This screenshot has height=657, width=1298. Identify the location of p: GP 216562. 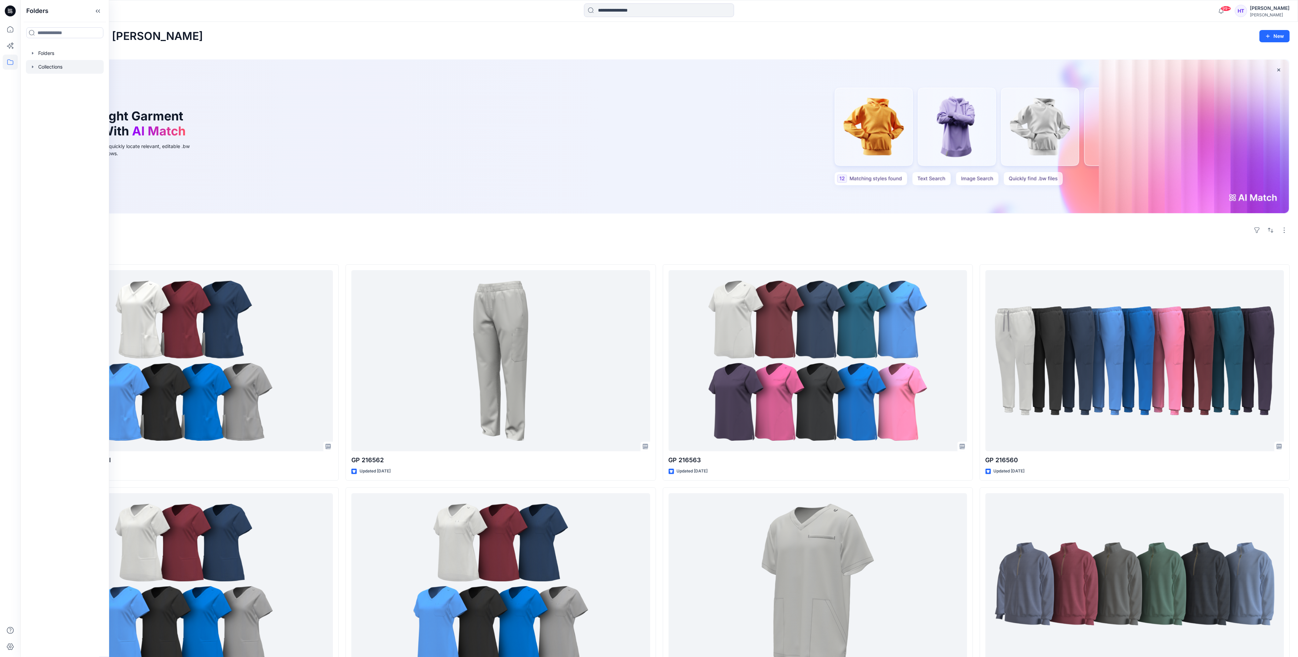
(500, 460).